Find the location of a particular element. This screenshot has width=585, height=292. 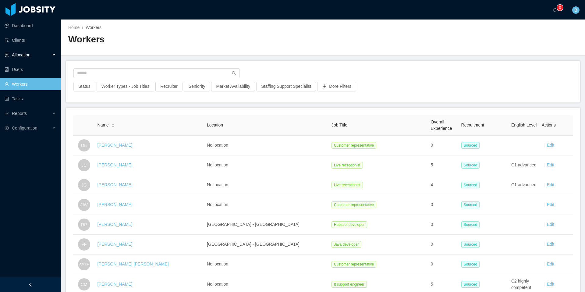

button: Market Availability is located at coordinates (233, 87).